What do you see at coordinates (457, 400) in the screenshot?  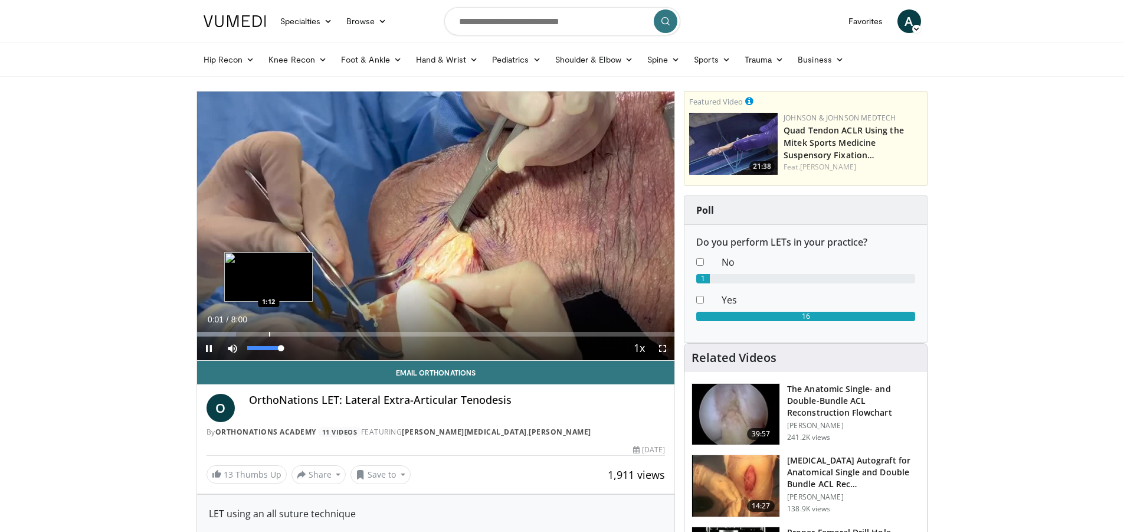 I see `h4: OrthoNations LET: Lateral Extra-Articular Tenodesis` at bounding box center [457, 400].